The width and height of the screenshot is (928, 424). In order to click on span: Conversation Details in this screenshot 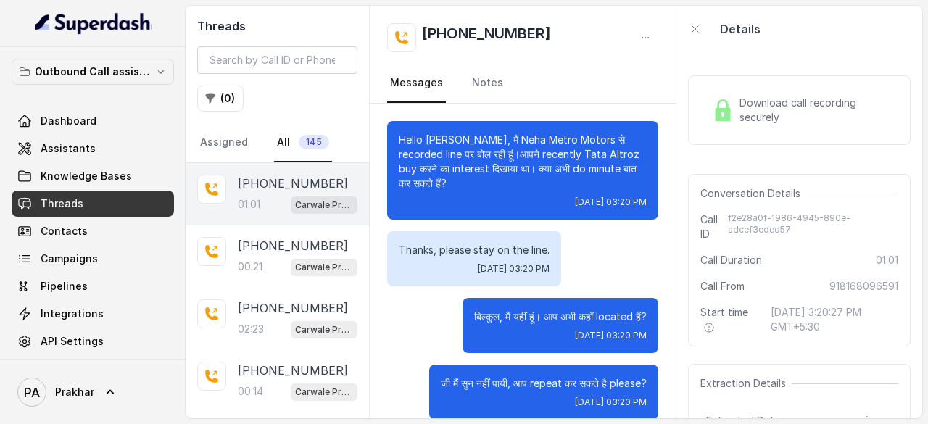, I will do `click(753, 193)`.